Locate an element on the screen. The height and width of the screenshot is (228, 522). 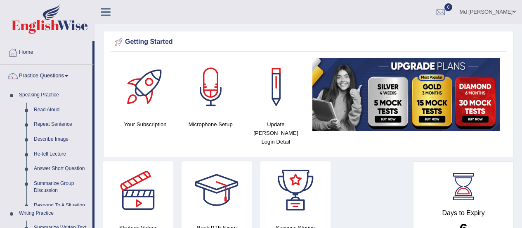
a: Describe Image is located at coordinates (61, 139).